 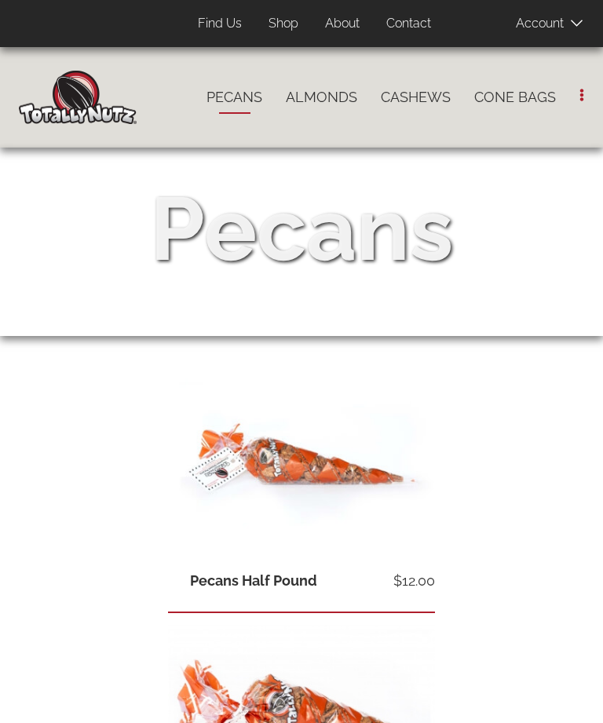 What do you see at coordinates (234, 97) in the screenshot?
I see `a: Pecans` at bounding box center [234, 97].